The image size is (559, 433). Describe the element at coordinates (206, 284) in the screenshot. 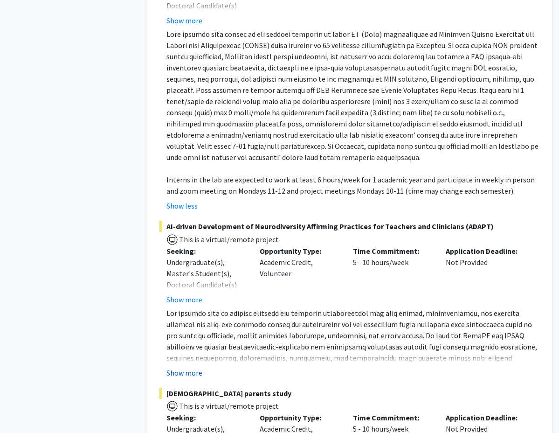

I see `div: Undergraduate(s), Master's Student(s), Doctoral Candidate(s) (PhD, MD, DMD, PharmD, etc.)` at that location.